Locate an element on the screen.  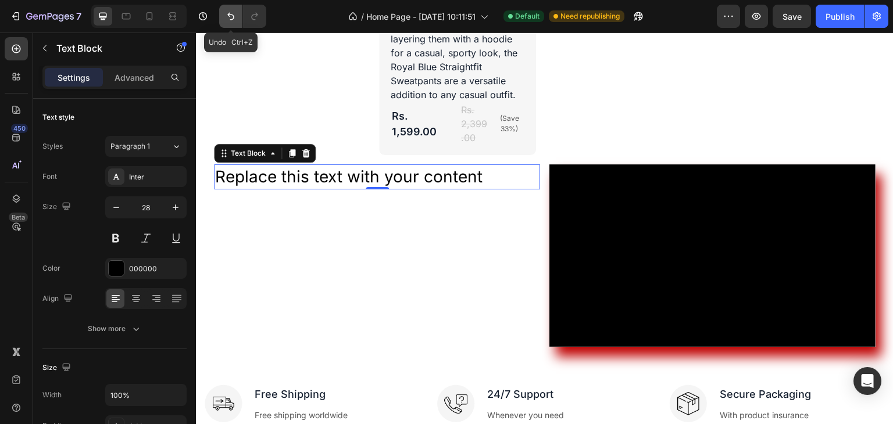
div: Color is located at coordinates (51, 269).